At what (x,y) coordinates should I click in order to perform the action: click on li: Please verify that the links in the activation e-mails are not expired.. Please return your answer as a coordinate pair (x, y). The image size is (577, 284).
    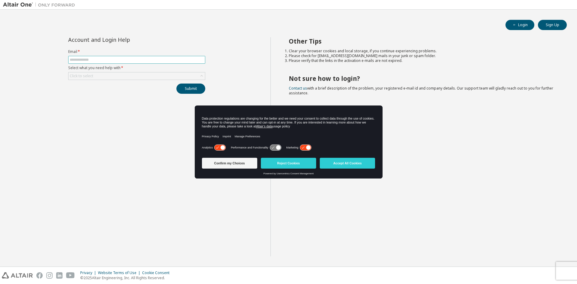
    Looking at the image, I should click on (422, 61).